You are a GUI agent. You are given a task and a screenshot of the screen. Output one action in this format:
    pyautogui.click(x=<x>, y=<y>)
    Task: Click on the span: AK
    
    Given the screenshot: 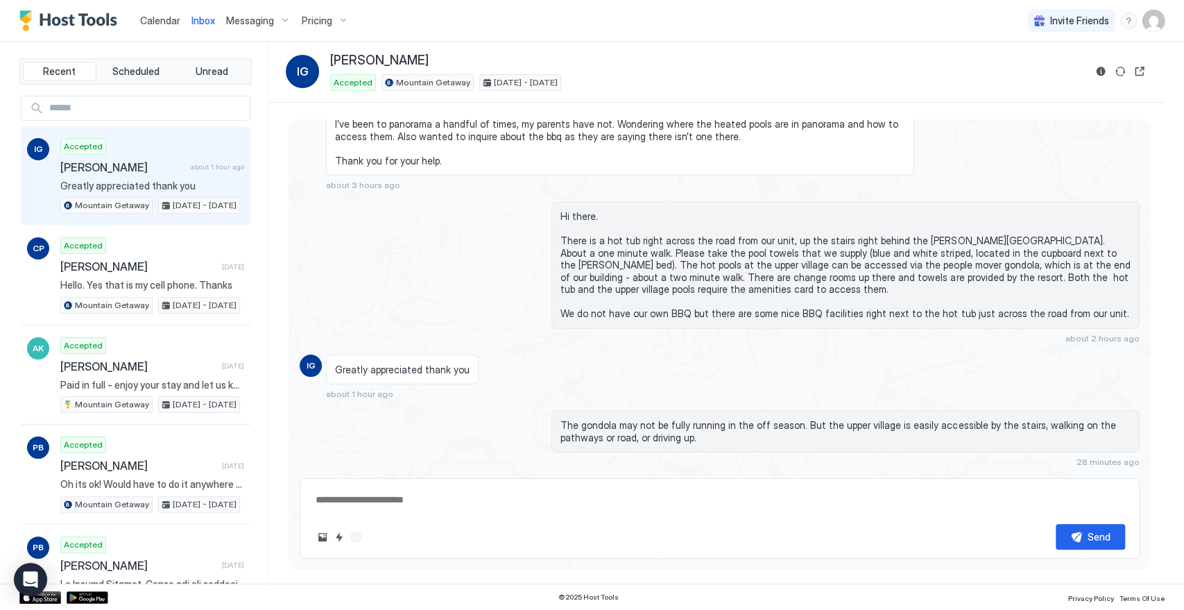 What is the action you would take?
    pyautogui.click(x=38, y=348)
    